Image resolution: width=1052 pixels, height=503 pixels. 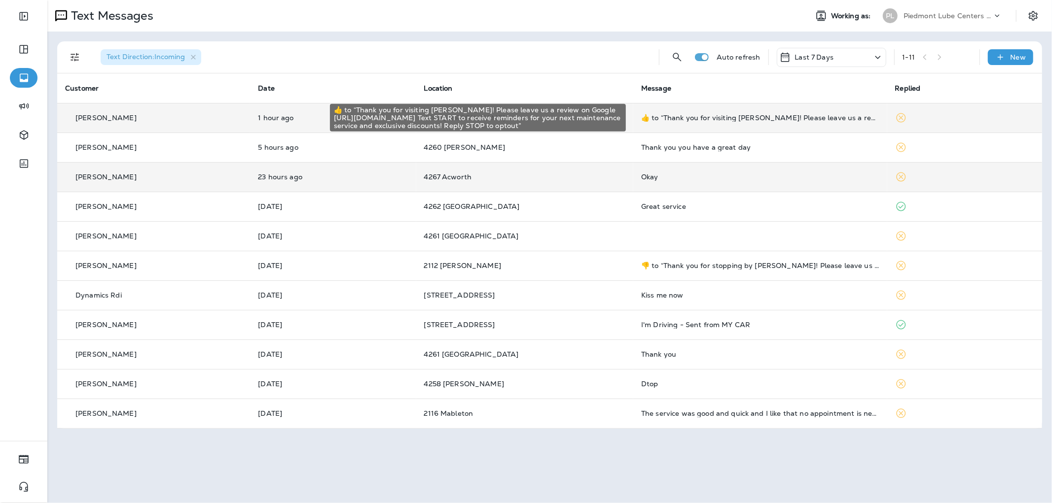 I want to click on span: 4267 Acworth, so click(x=448, y=177).